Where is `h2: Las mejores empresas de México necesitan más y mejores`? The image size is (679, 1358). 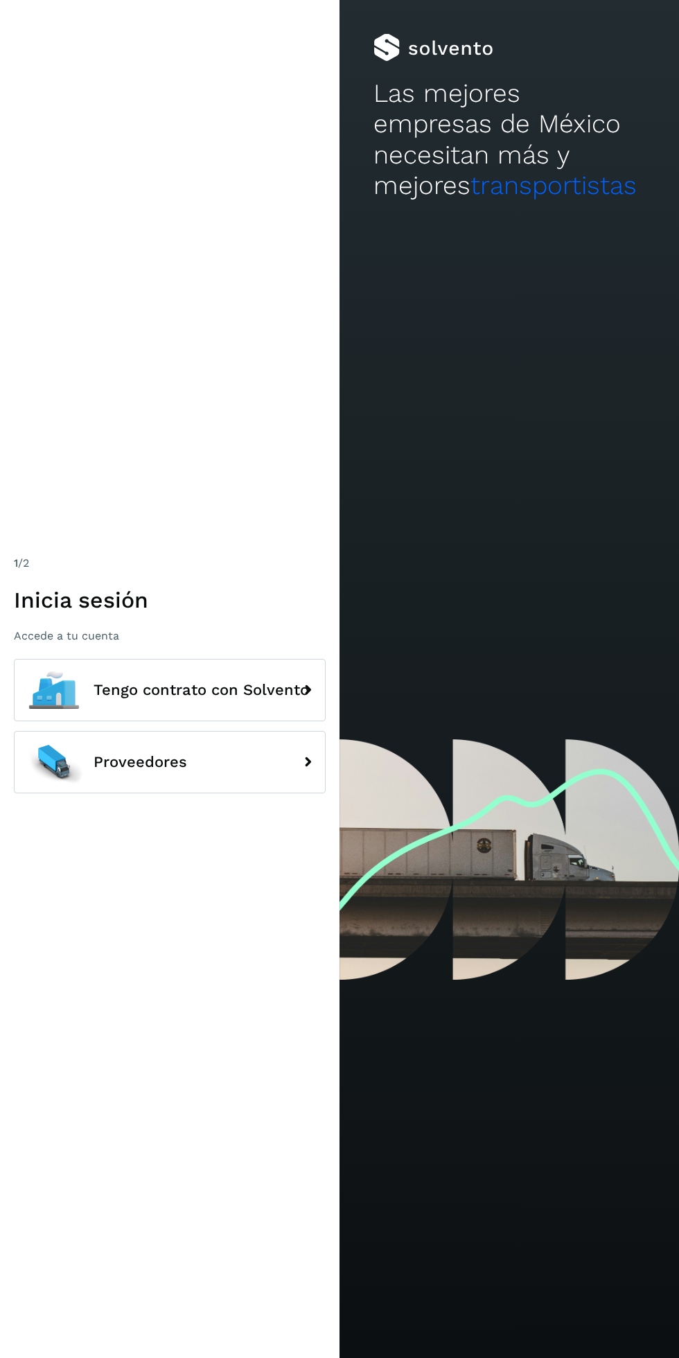 h2: Las mejores empresas de México necesitan más y mejores is located at coordinates (509, 140).